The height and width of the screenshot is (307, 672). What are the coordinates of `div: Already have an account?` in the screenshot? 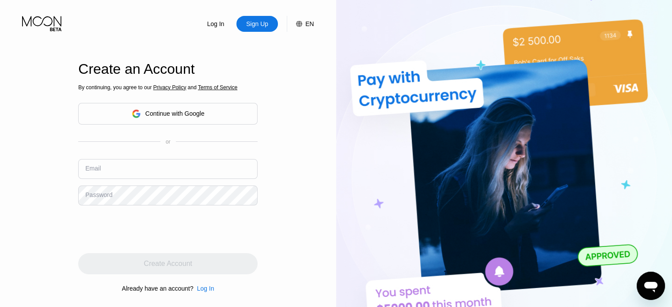 It's located at (158, 289).